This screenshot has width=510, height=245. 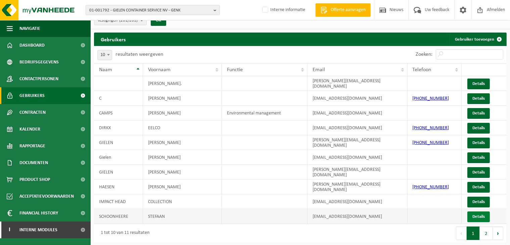 What do you see at coordinates (235, 70) in the screenshot?
I see `span: Functie` at bounding box center [235, 70].